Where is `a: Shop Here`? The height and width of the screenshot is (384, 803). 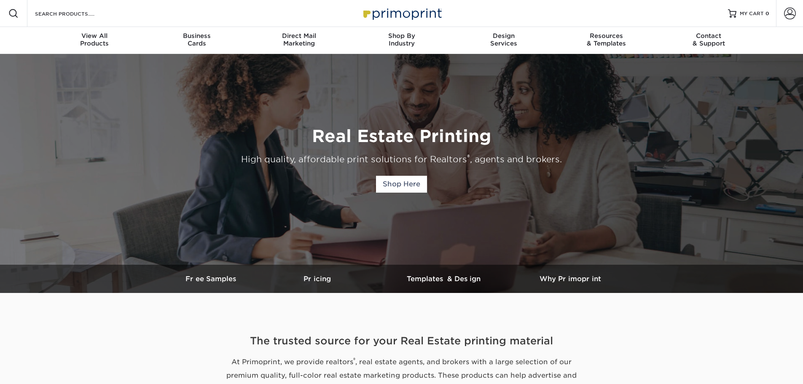
a: Shop Here is located at coordinates (401, 184).